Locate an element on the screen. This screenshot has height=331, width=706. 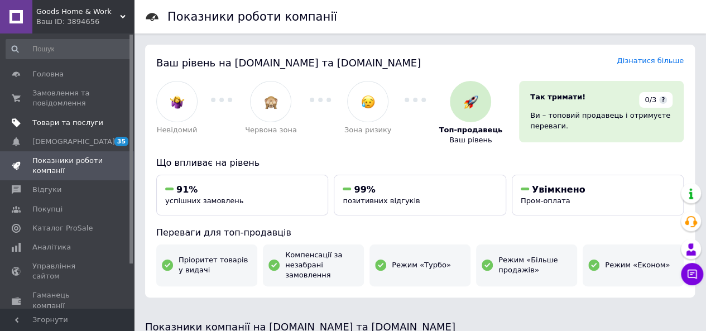
h1: Показники роботи компанії is located at coordinates (252, 17).